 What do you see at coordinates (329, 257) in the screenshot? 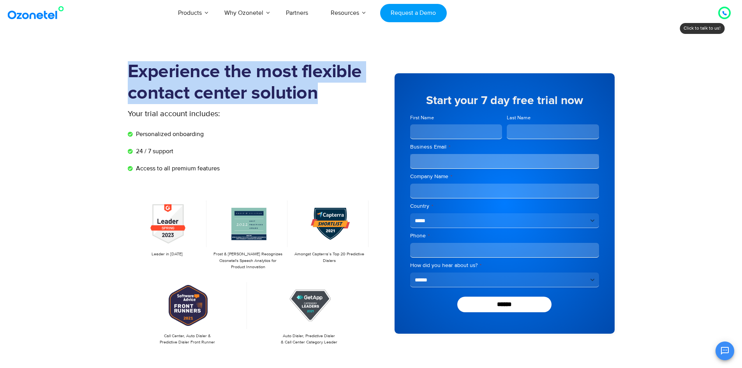
I see `p: Amongst Capterra’s Top 20 Predictive Dialers` at bounding box center [329, 257].